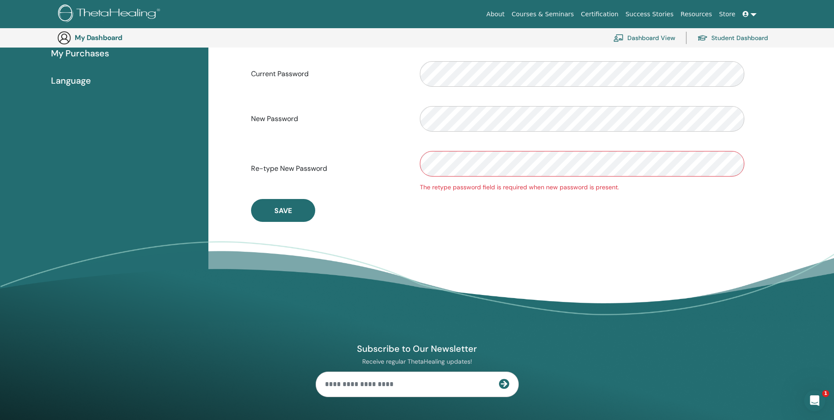  Describe the element at coordinates (703, 38) in the screenshot. I see `img: graduation-cap.svg` at that location.